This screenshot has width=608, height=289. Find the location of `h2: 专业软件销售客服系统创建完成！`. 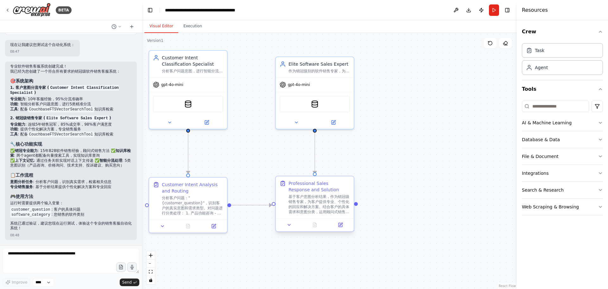

h2: 专业软件销售客服系统创建完成！ is located at coordinates (71, 67).